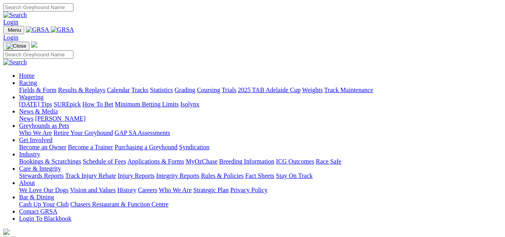 This screenshot has width=505, height=237. What do you see at coordinates (16, 46) in the screenshot?
I see `img: Close` at bounding box center [16, 46].